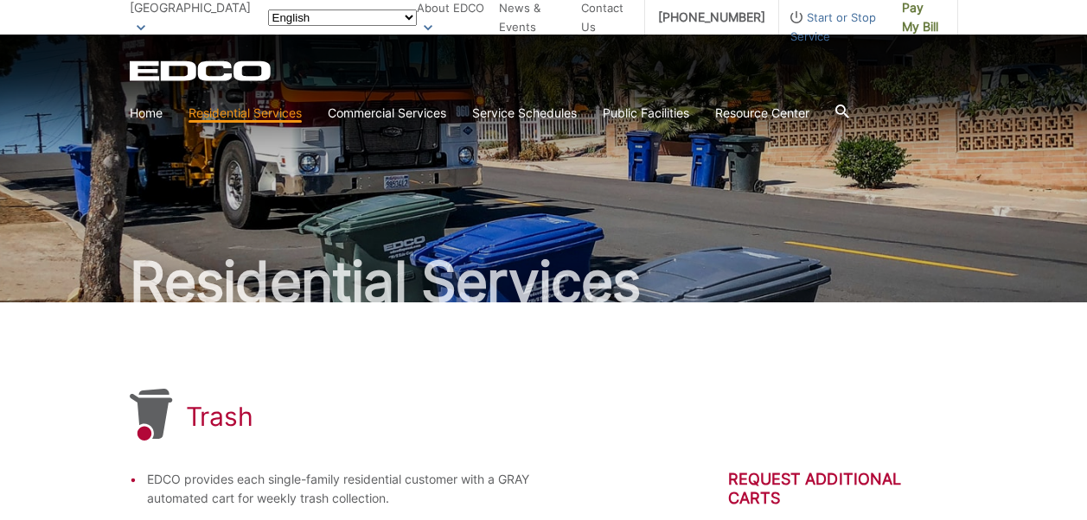 The image size is (1087, 520). I want to click on a: Commercial Services, so click(386, 113).